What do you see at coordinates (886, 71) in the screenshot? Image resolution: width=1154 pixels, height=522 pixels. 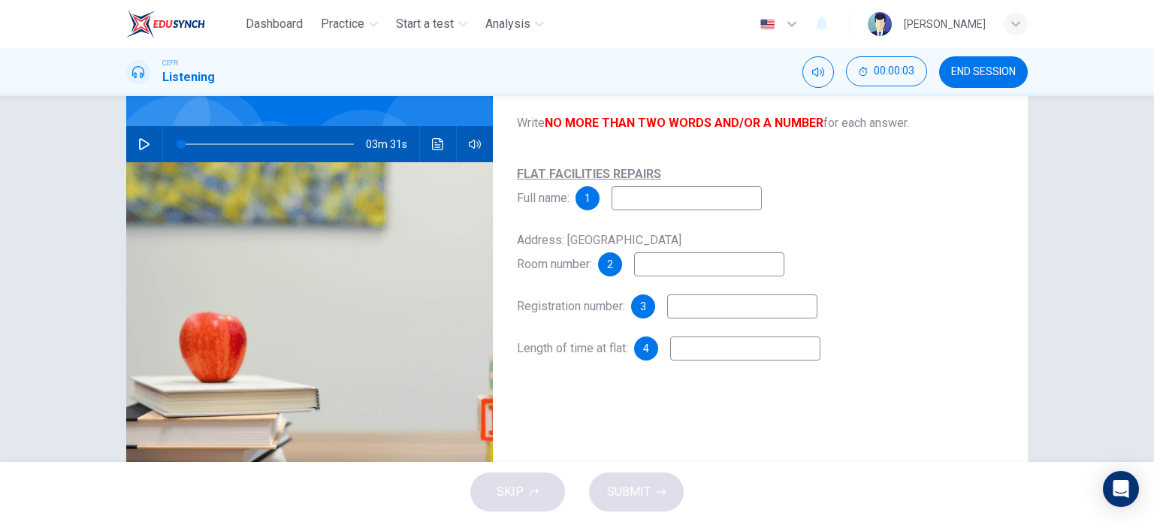 I see `button: 00:00:03` at bounding box center [886, 71].